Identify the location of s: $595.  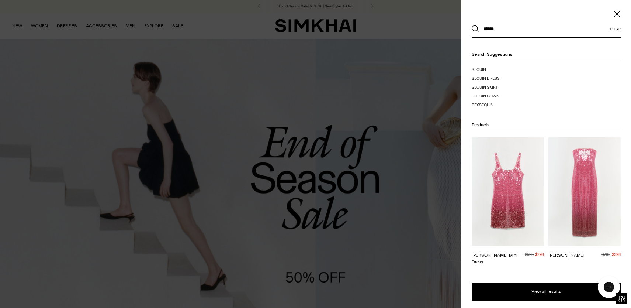
(530, 254).